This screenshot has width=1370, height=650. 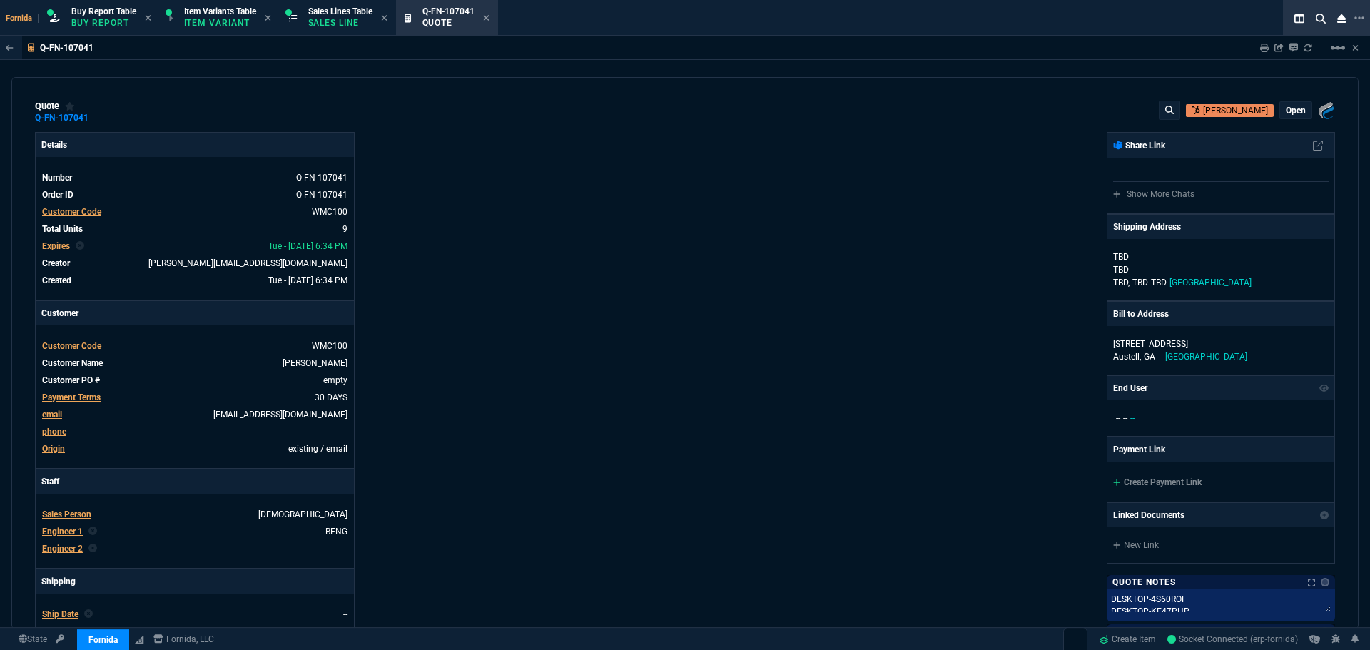 What do you see at coordinates (1359, 18) in the screenshot?
I see `nx-icon: Open New Tab` at bounding box center [1359, 18].